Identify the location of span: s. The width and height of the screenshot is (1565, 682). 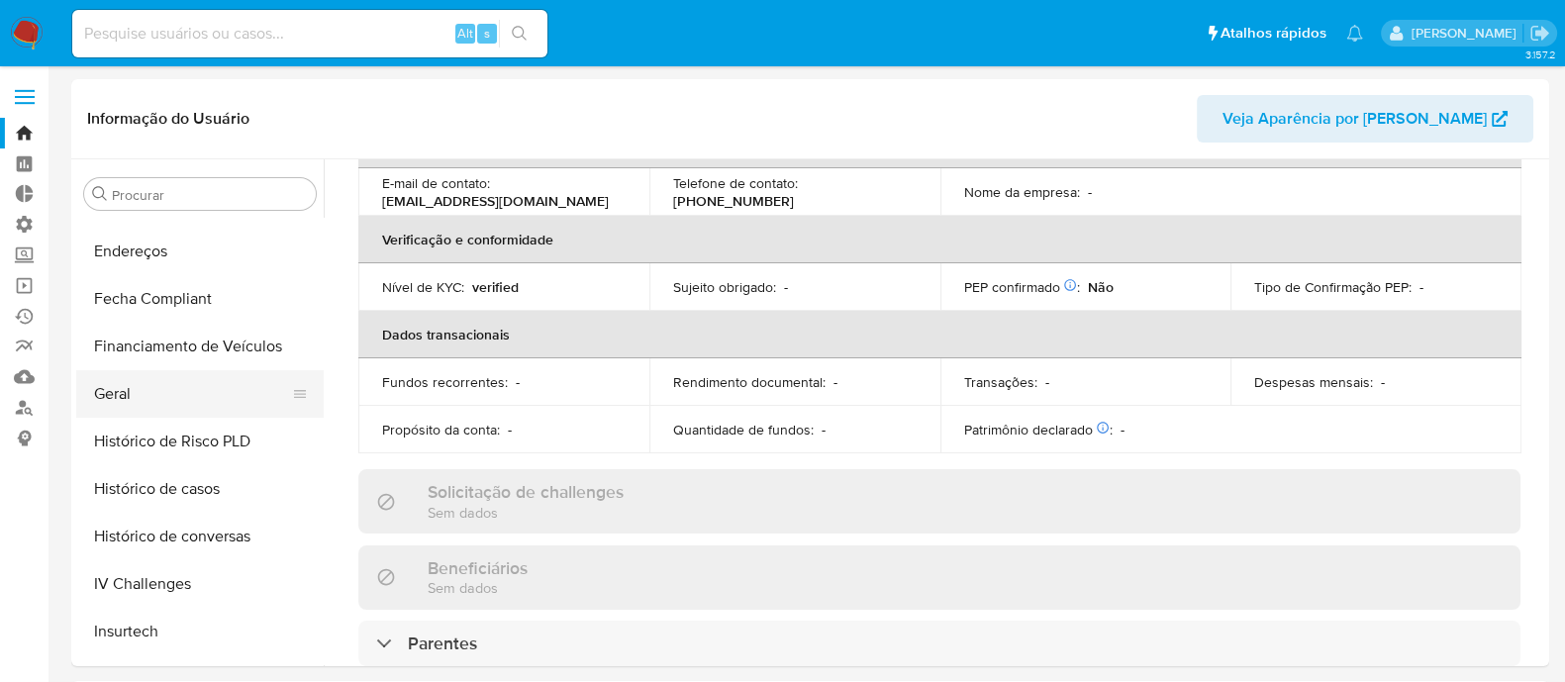
(487, 33).